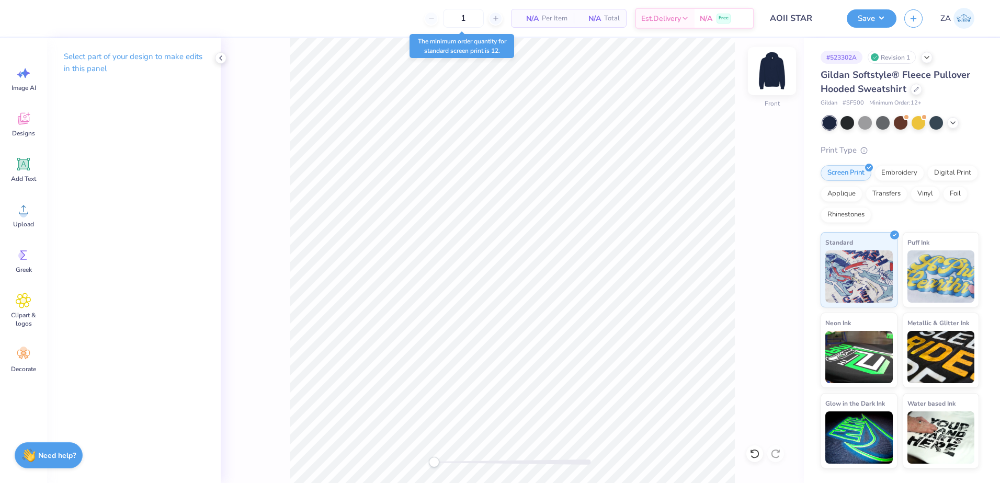  Describe the element at coordinates (899, 173) in the screenshot. I see `div: Embroidery` at that location.